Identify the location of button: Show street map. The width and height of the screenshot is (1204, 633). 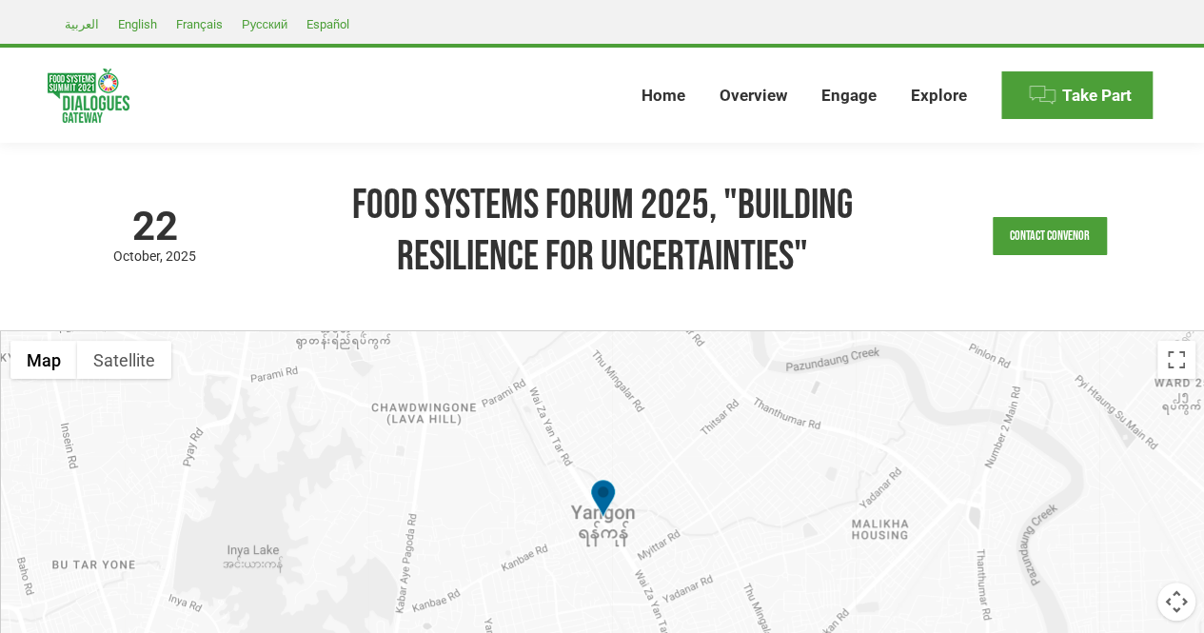
(44, 360).